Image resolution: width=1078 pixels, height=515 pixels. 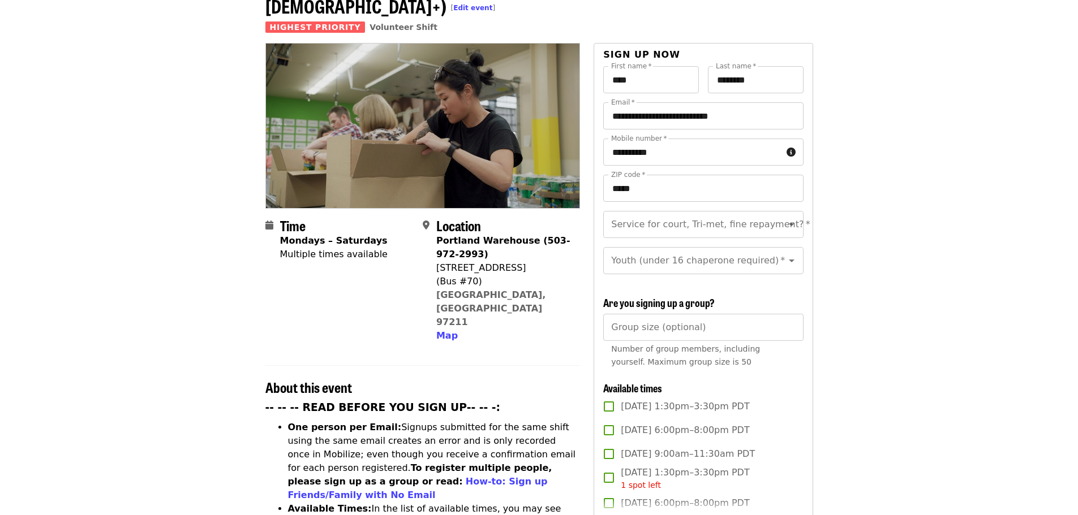 I want to click on span: Highest Priority, so click(x=315, y=27).